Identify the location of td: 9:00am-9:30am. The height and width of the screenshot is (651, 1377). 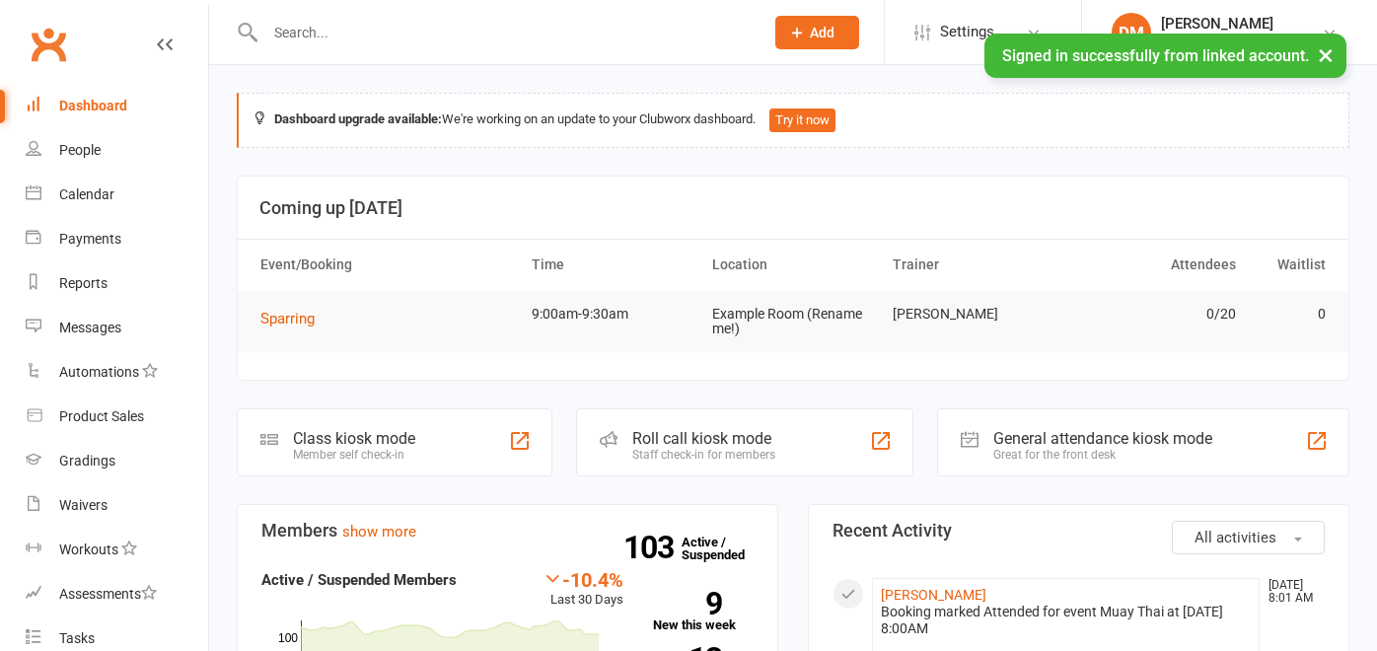
(613, 314).